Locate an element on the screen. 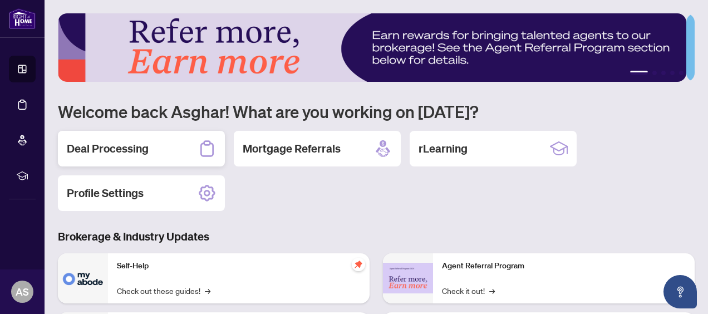 The image size is (708, 314). h2: Profile Settings is located at coordinates (105, 193).